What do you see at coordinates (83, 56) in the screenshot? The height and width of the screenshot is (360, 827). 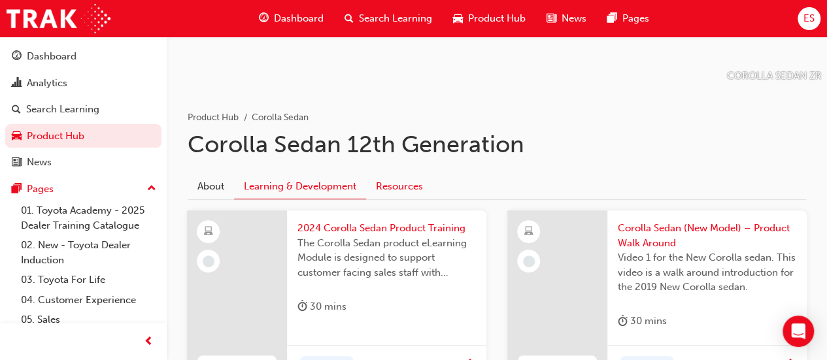 I see `a: Dashboard` at bounding box center [83, 56].